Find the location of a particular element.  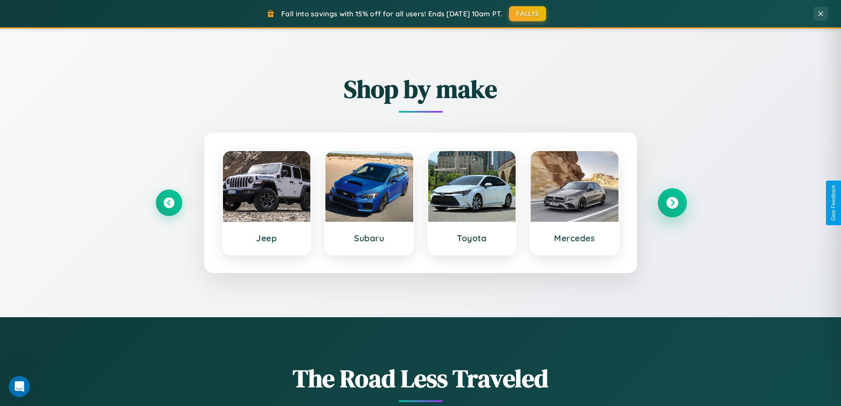

button: FALL15 is located at coordinates (528, 14).